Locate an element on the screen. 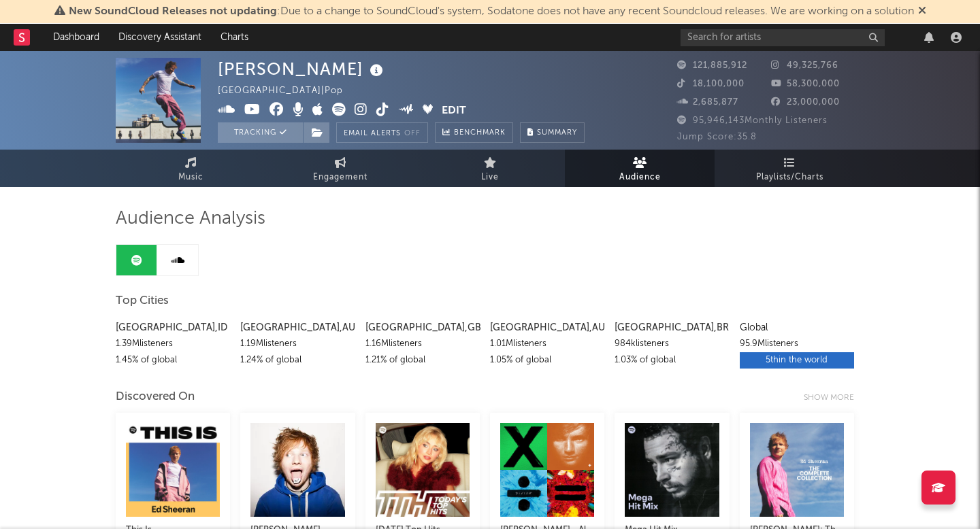  div: 1.19M listeners is located at coordinates (297, 344).